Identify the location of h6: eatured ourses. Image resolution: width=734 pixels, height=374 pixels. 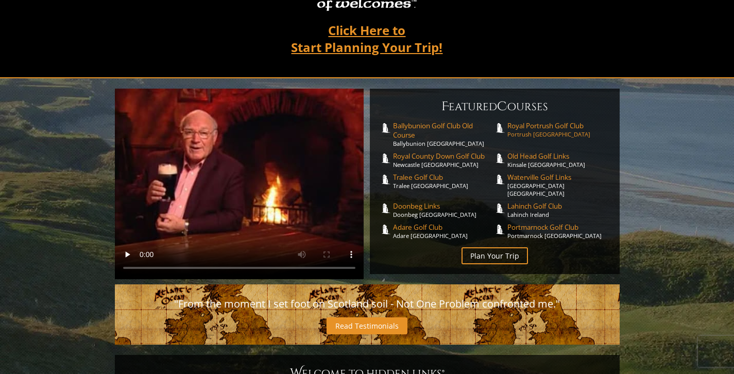
(494, 107).